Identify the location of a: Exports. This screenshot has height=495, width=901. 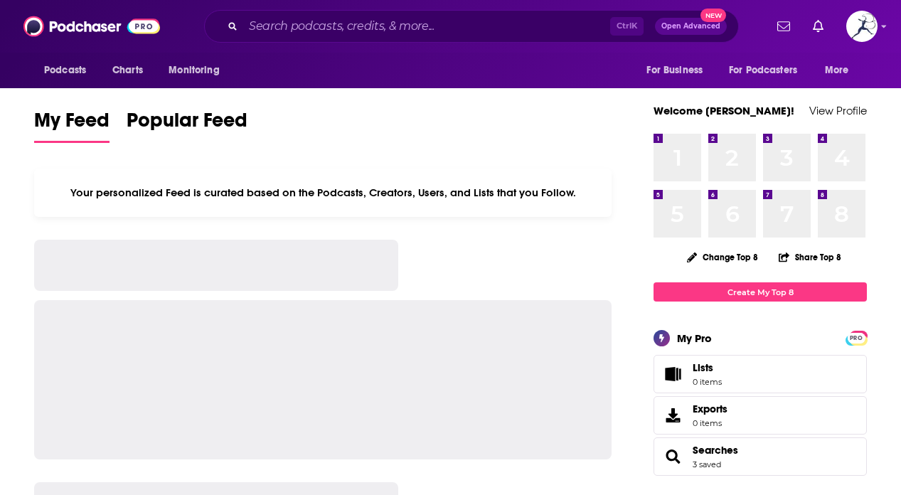
(760, 415).